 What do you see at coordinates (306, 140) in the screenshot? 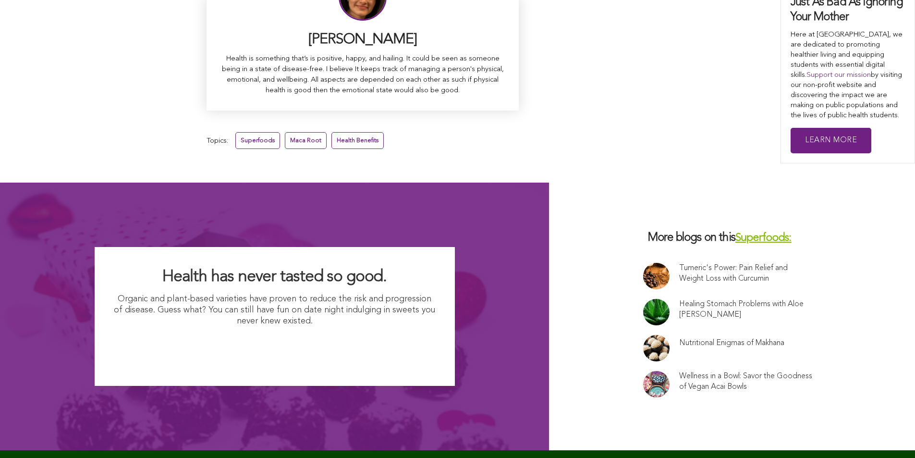
I see `a: Maca Root` at bounding box center [306, 140].